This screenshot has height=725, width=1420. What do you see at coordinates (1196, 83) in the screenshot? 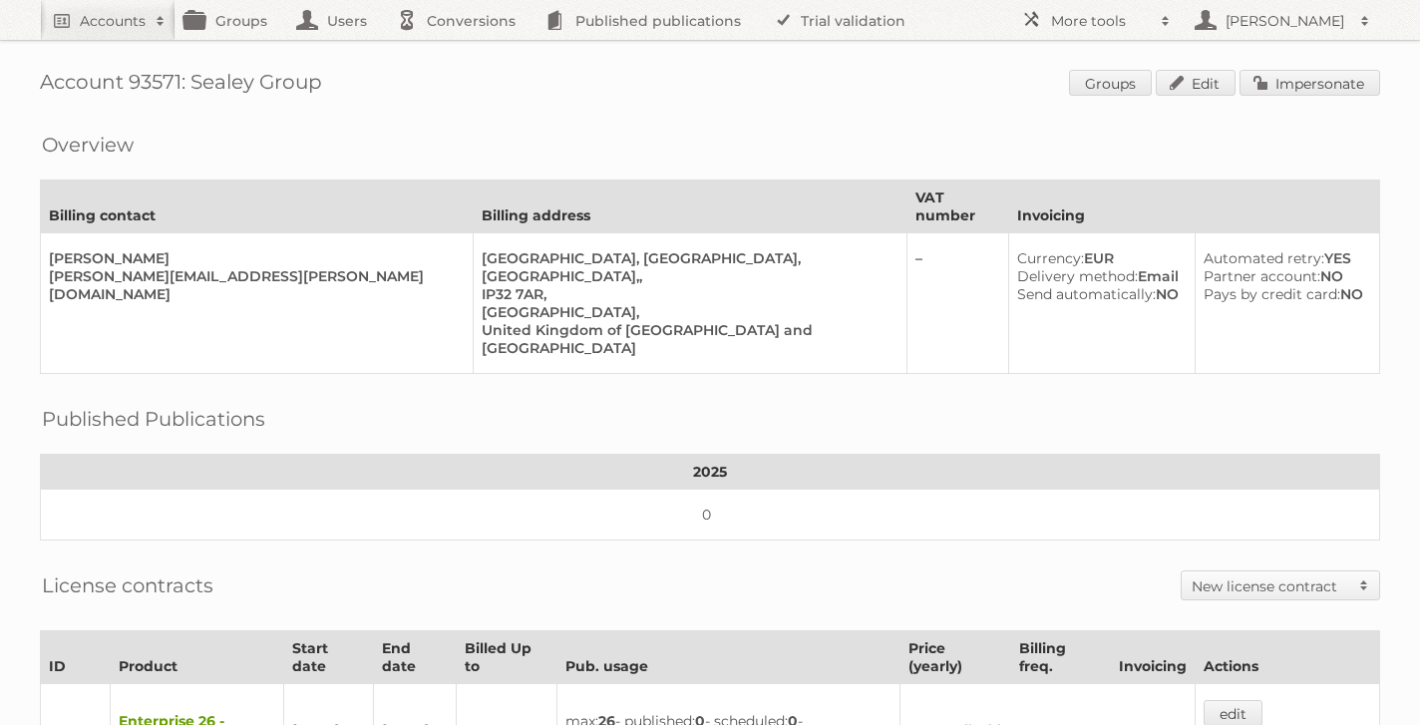
I see `a: Edit` at bounding box center [1196, 83].